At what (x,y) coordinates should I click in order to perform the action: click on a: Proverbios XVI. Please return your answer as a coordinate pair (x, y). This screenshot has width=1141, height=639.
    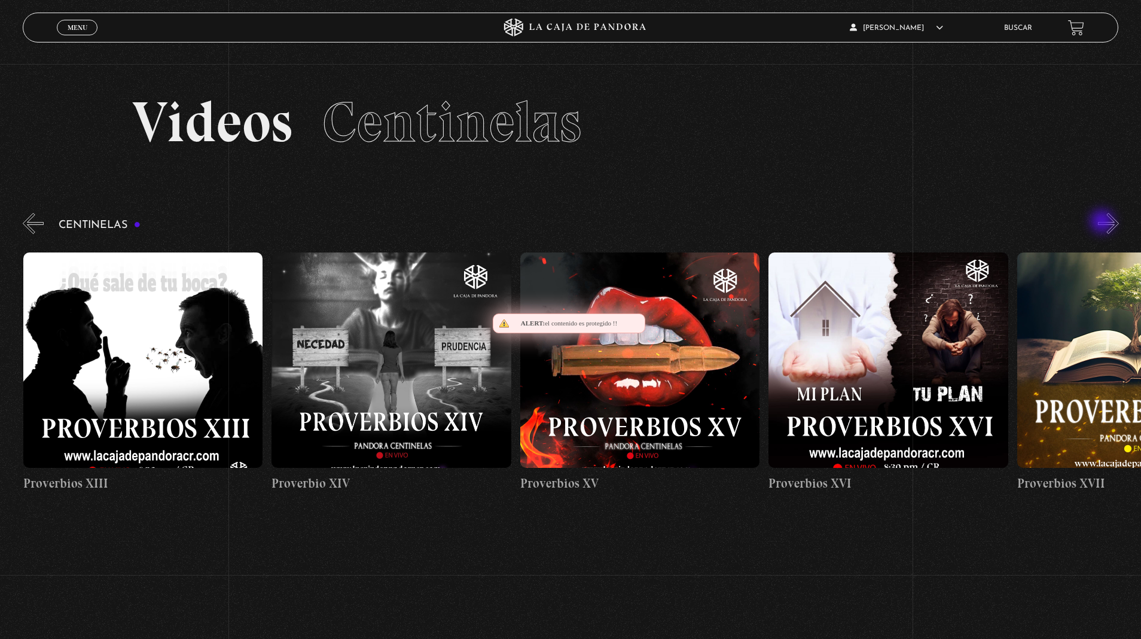
    Looking at the image, I should click on (888, 372).